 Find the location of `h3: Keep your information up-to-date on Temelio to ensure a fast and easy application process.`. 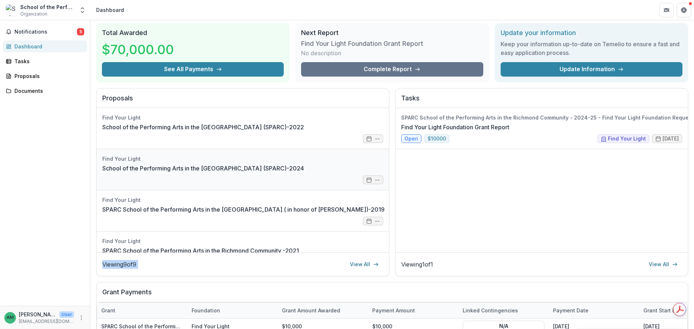

h3: Keep your information up-to-date on Temelio to ensure a fast and easy application process. is located at coordinates (592, 48).